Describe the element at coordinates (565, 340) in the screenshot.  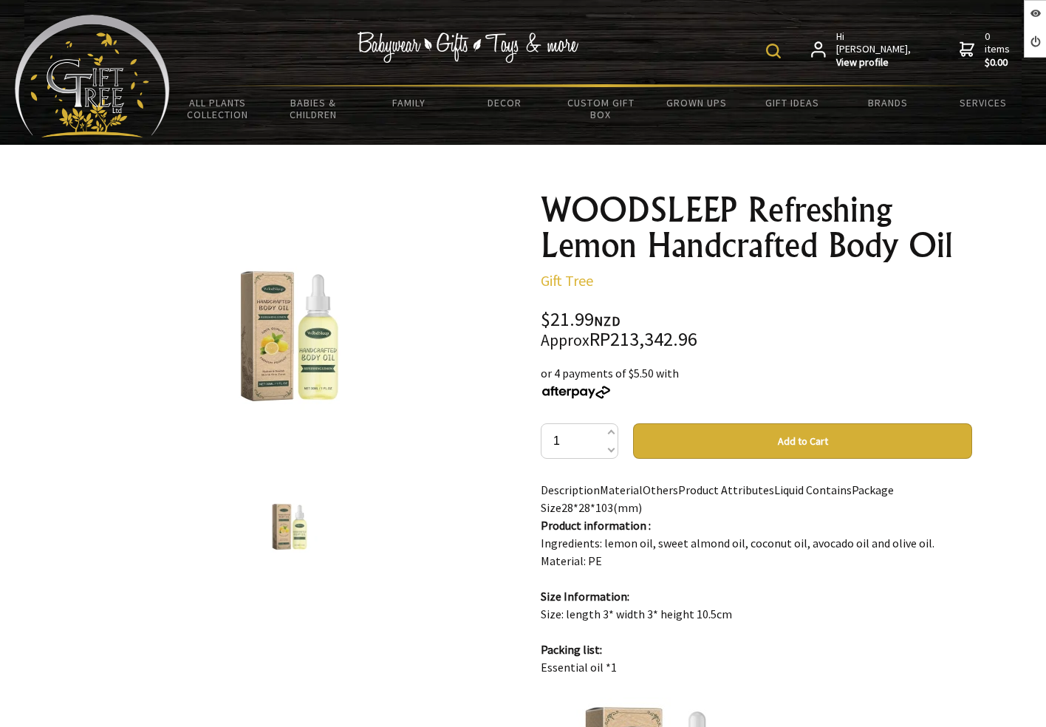
I see `small: Approx` at that location.